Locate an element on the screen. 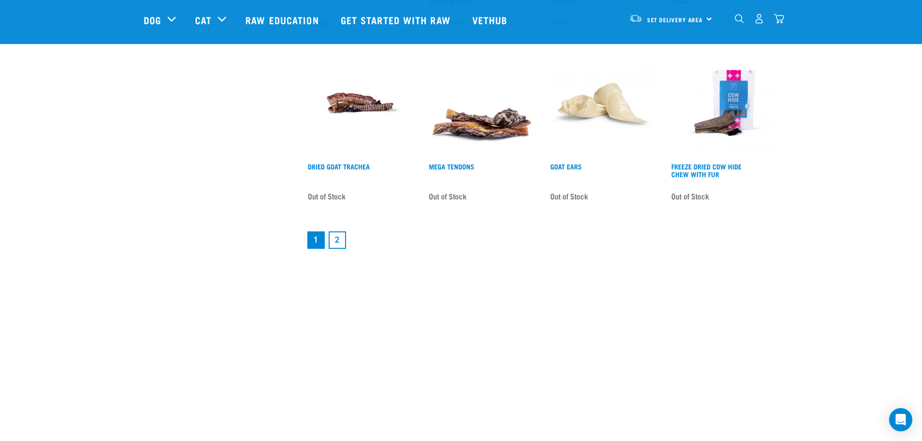  a: Goat Ears is located at coordinates (566, 166).